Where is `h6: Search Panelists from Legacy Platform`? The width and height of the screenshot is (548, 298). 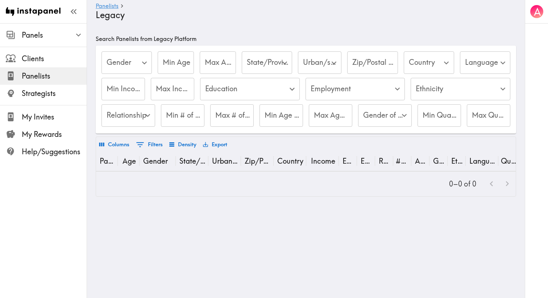
h6: Search Panelists from Legacy Platform is located at coordinates (146, 39).